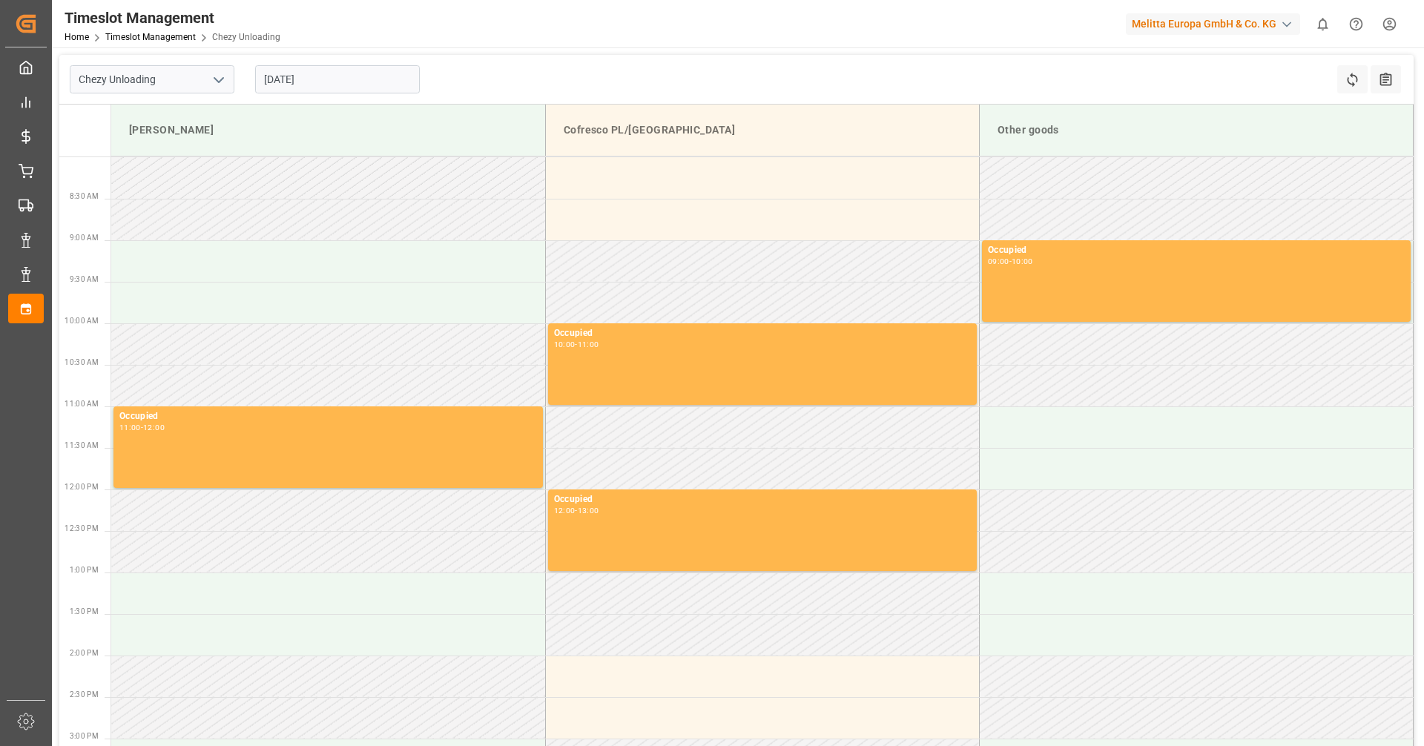  I want to click on div: Melitta Europa GmbH & Co. KG, so click(1213, 24).